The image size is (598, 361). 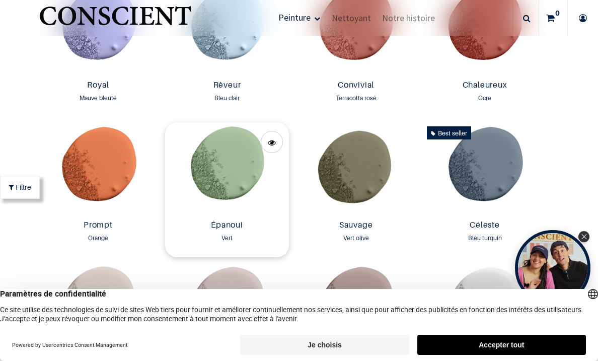 What do you see at coordinates (115, 18) in the screenshot?
I see `a: Logo of Conscient` at bounding box center [115, 18].